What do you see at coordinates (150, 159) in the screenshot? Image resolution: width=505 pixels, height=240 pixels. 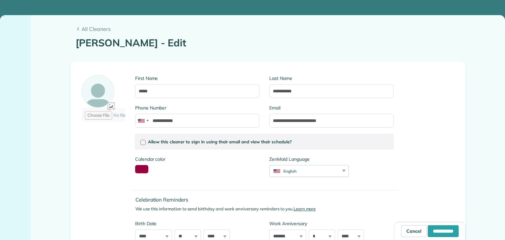 I see `label: Calendar color` at bounding box center [150, 159].